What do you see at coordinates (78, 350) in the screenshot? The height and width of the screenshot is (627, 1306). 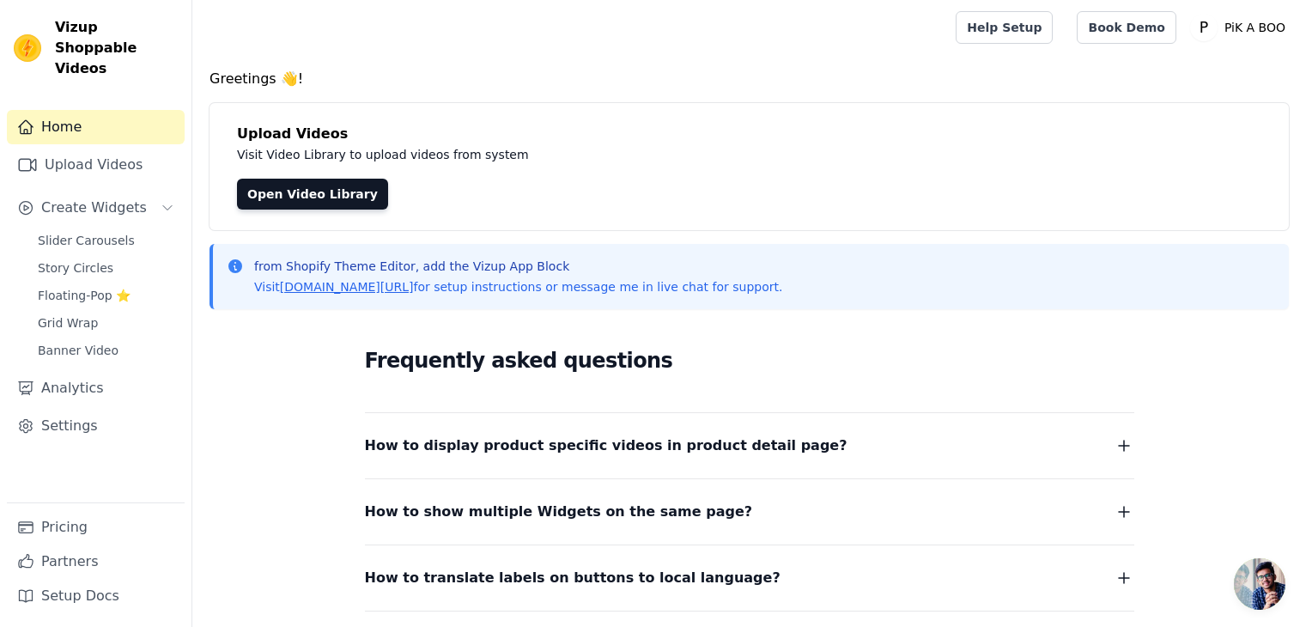 I see `span: Banner Video` at bounding box center [78, 350].